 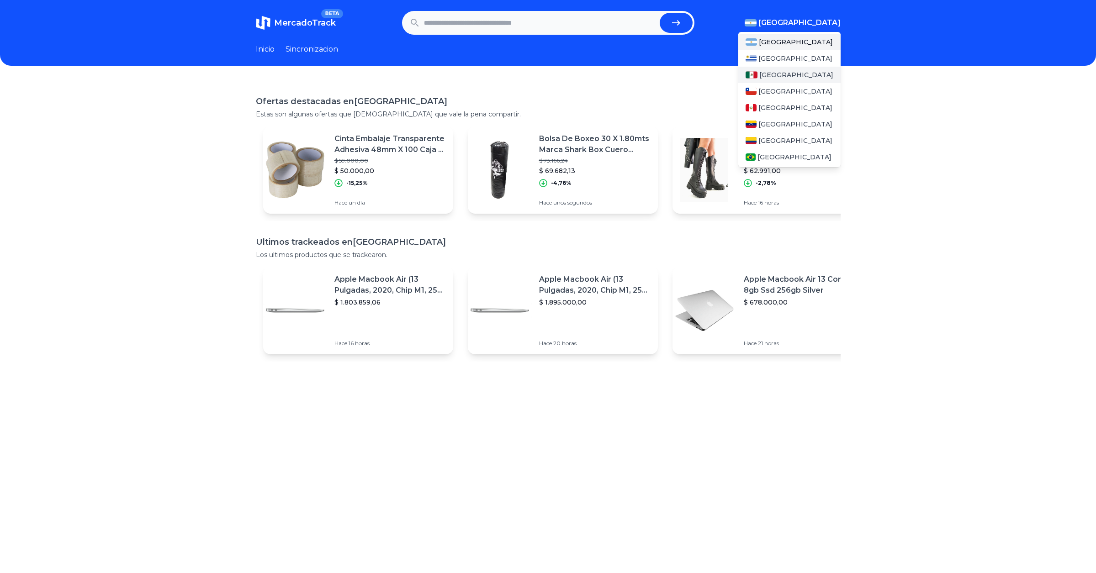 What do you see at coordinates (595, 203) in the screenshot?
I see `p: Hace unos segundos` at bounding box center [595, 203].